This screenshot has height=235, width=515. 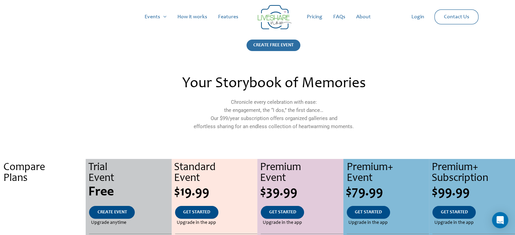 What do you see at coordinates (388, 173) in the screenshot?
I see `div: Premium+ Event` at bounding box center [388, 173].